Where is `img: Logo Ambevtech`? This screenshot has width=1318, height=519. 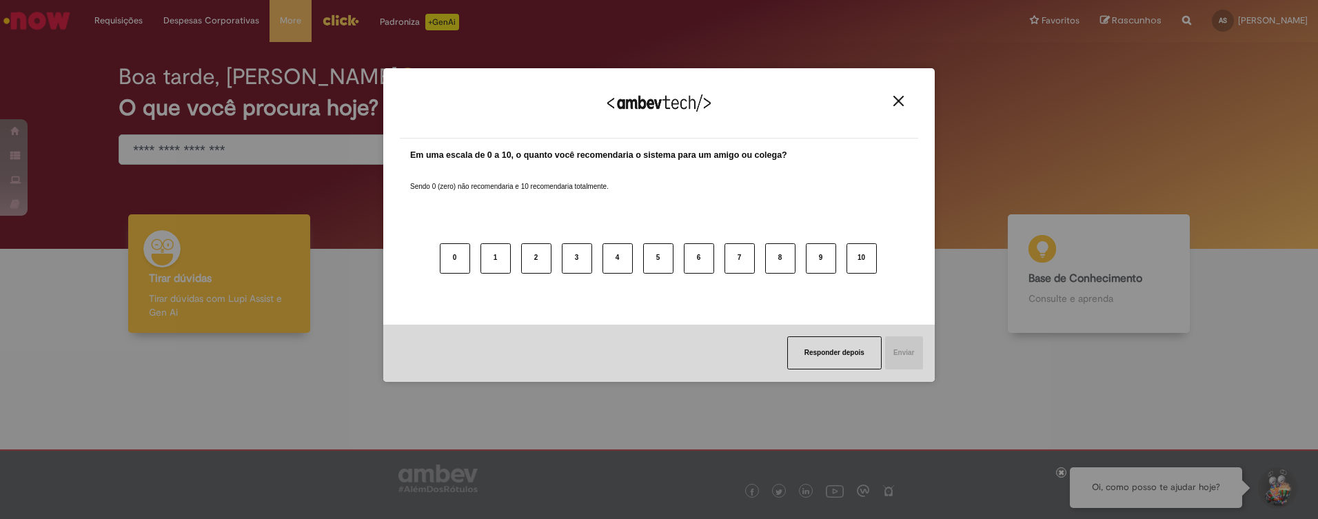
img: Logo Ambevtech is located at coordinates (659, 103).